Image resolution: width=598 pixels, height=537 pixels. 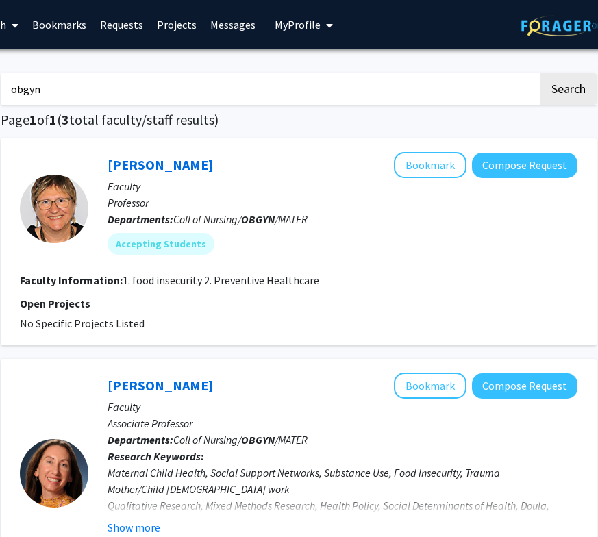 What do you see at coordinates (342, 423) in the screenshot?
I see `p: Associate Professor` at bounding box center [342, 423].